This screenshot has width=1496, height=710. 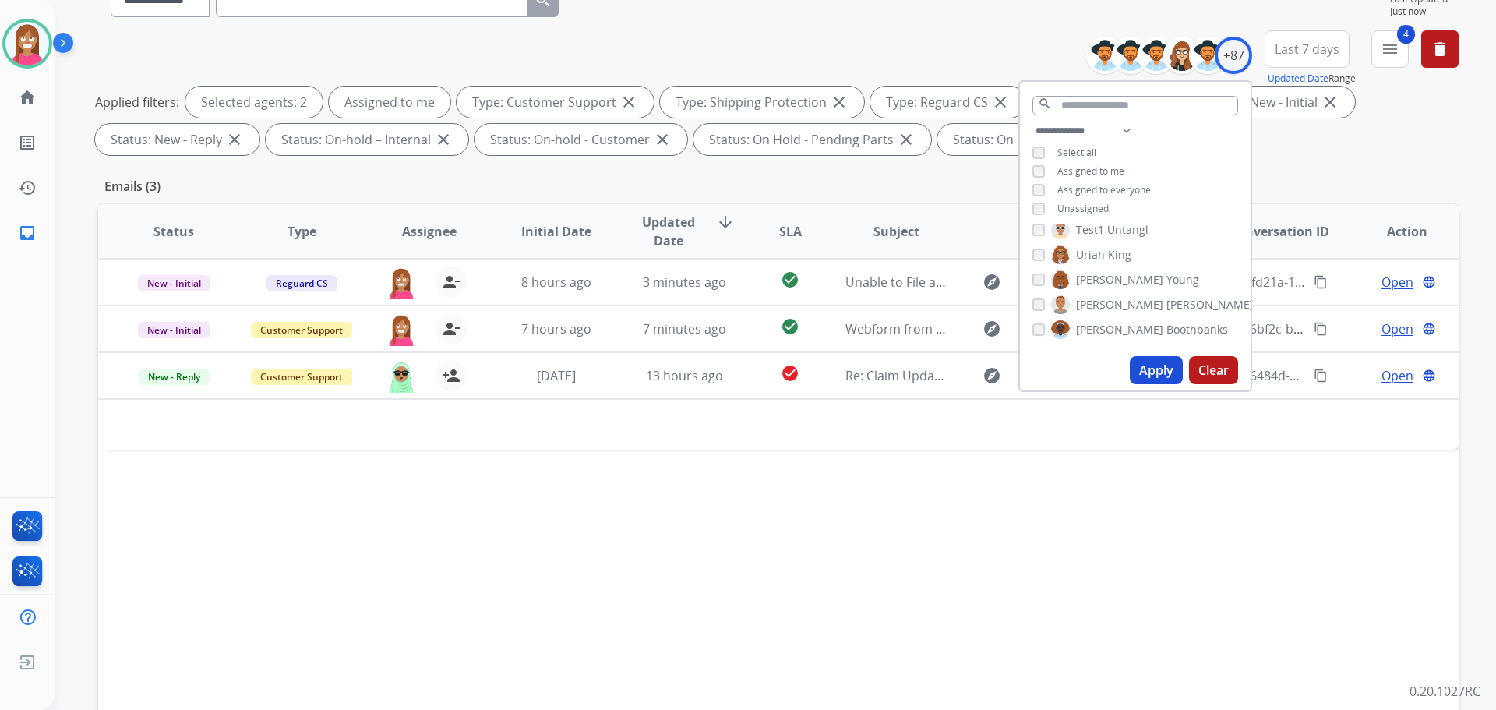 What do you see at coordinates (1307, 49) in the screenshot?
I see `span: Last 7 days` at bounding box center [1307, 49].